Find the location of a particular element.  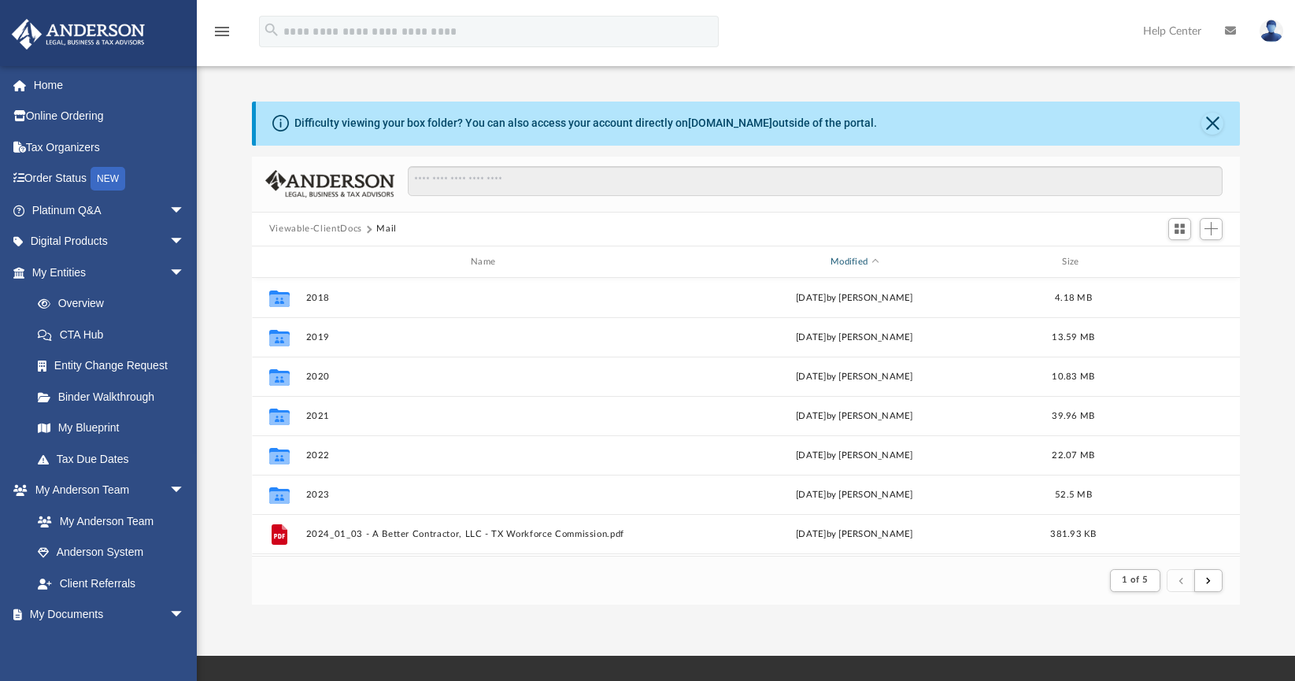

div: grid is located at coordinates (746, 416).